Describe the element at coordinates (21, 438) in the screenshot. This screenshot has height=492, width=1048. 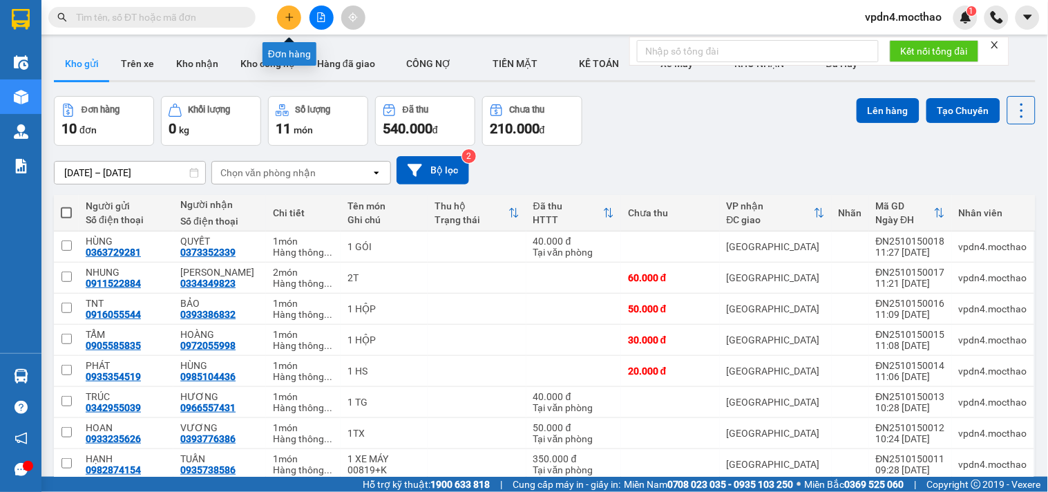
I see `span: notification` at that location.